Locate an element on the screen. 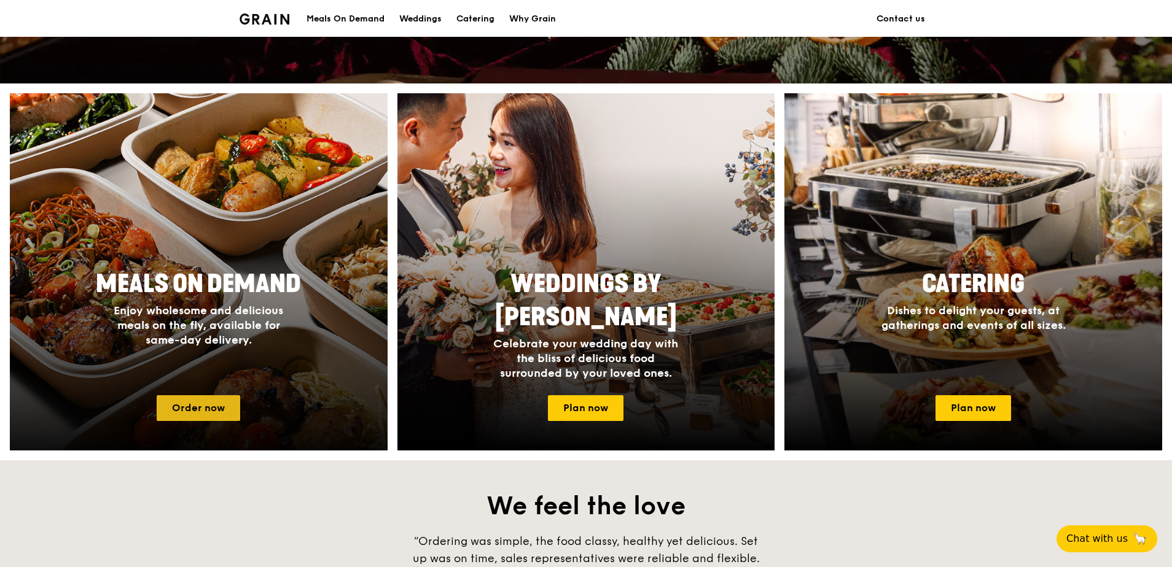  div: Why Grain is located at coordinates (532, 19).